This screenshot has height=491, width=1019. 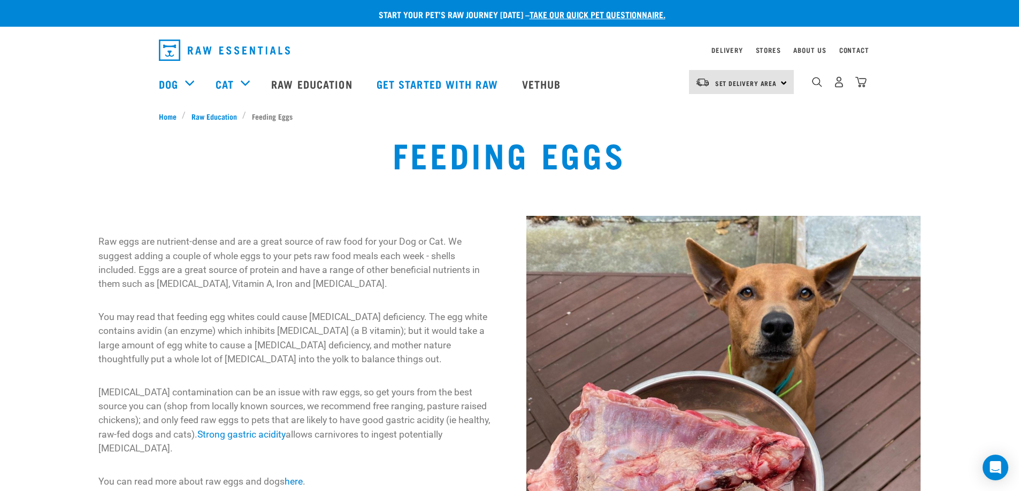 What do you see at coordinates (167, 116) in the screenshot?
I see `span: Home` at bounding box center [167, 116].